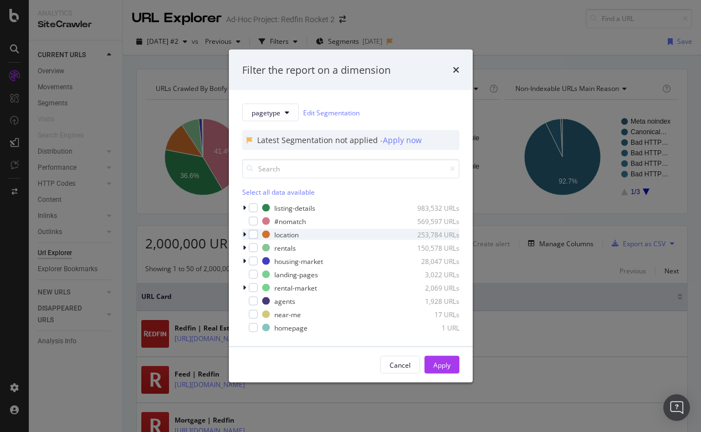 The width and height of the screenshot is (701, 432). I want to click on div: rental-market, so click(295, 287).